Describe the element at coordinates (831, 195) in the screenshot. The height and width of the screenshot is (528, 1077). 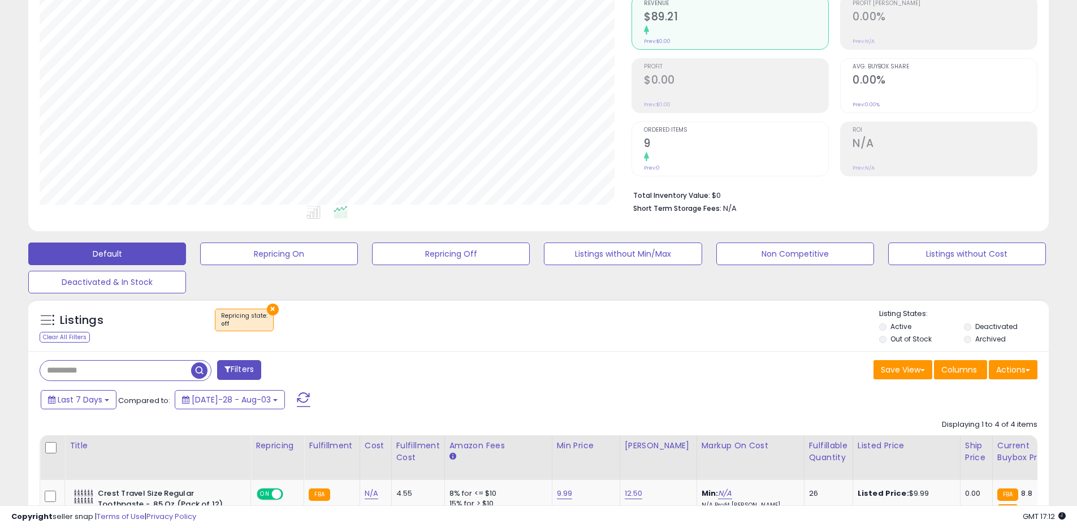
I see `li: $0` at that location.